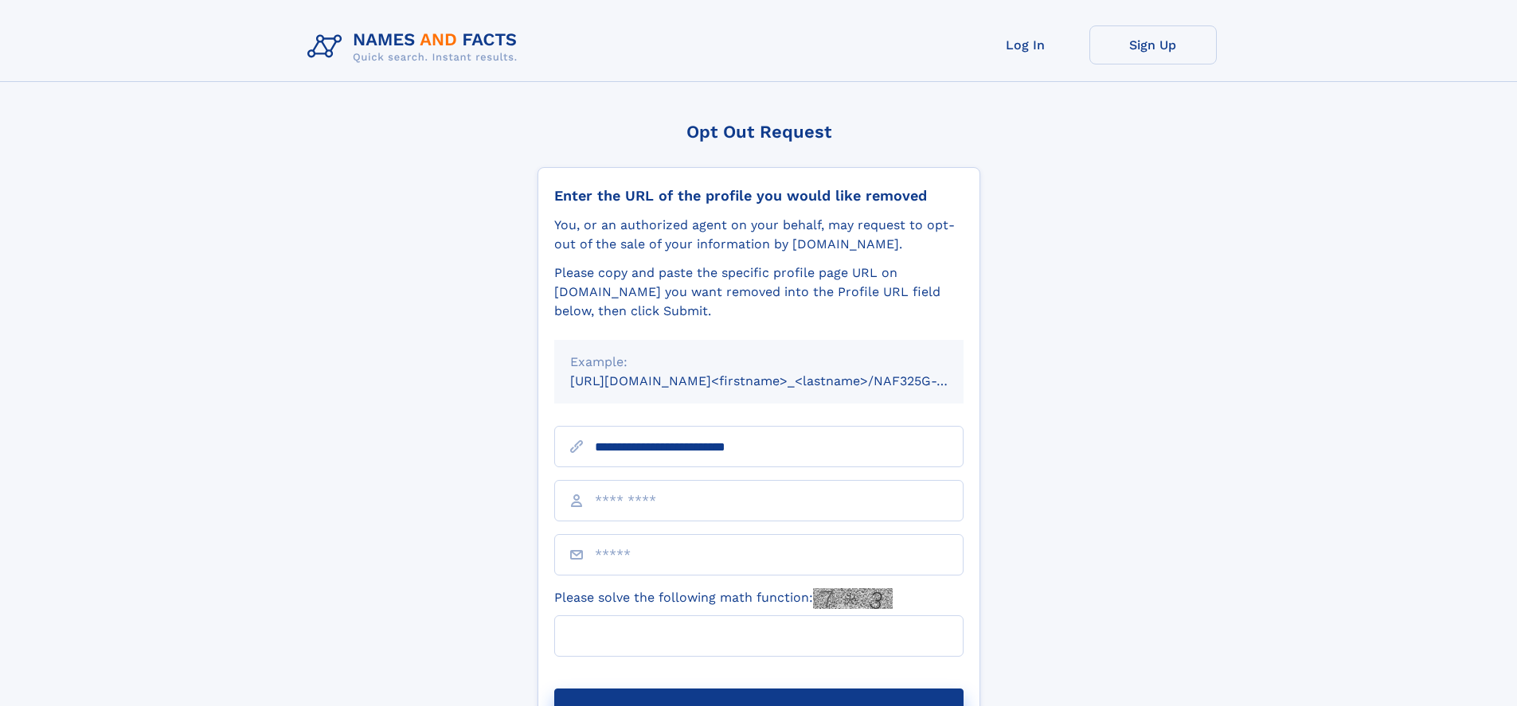 This screenshot has height=706, width=1517. Describe the element at coordinates (1153, 45) in the screenshot. I see `a: Sign Up` at that location.